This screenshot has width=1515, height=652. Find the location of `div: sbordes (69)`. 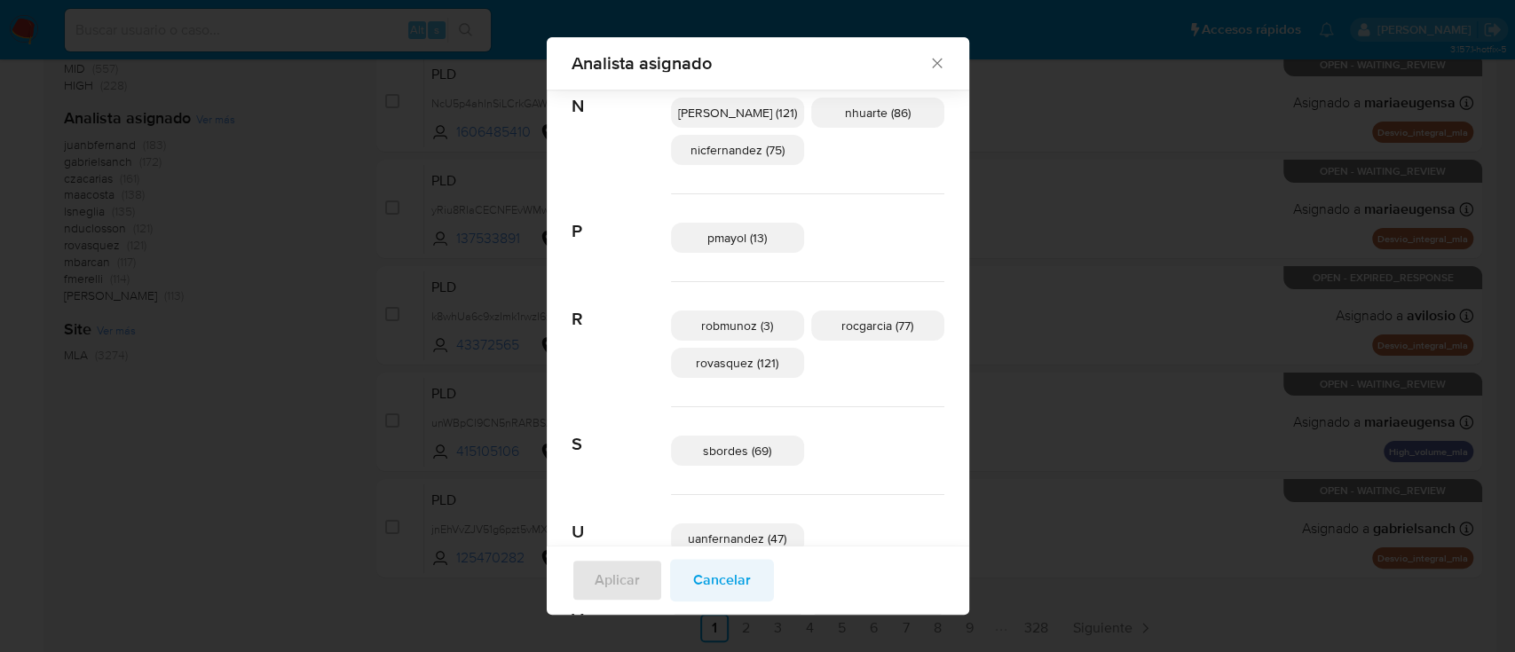

div: sbordes (69) is located at coordinates (738, 451).